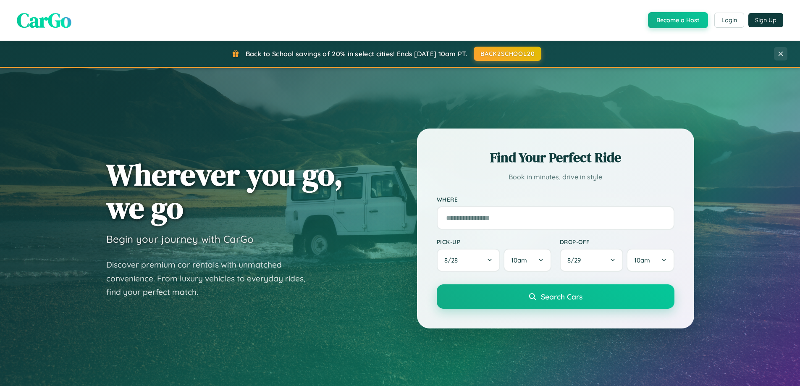 This screenshot has height=386, width=800. I want to click on span: 8 / 28, so click(453, 260).